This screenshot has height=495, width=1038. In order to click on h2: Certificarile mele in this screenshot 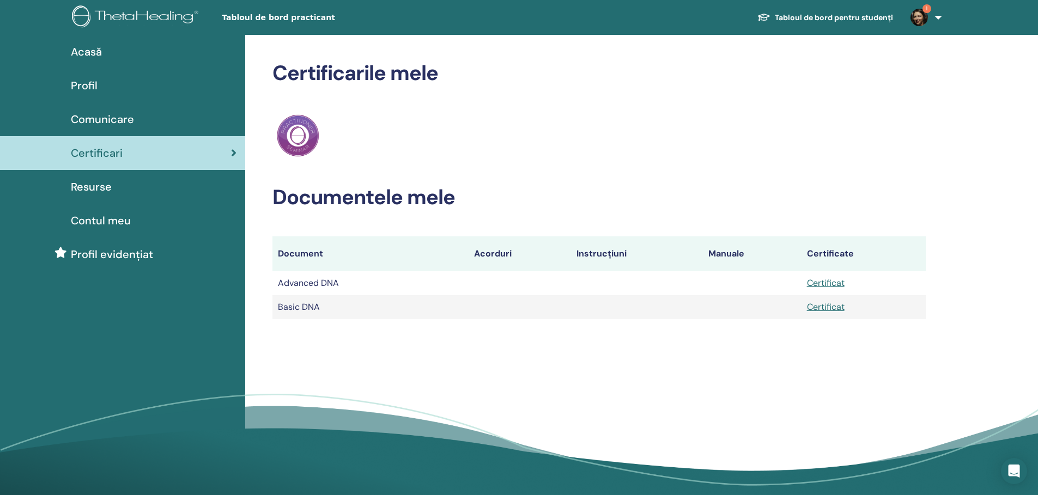, I will do `click(599, 74)`.